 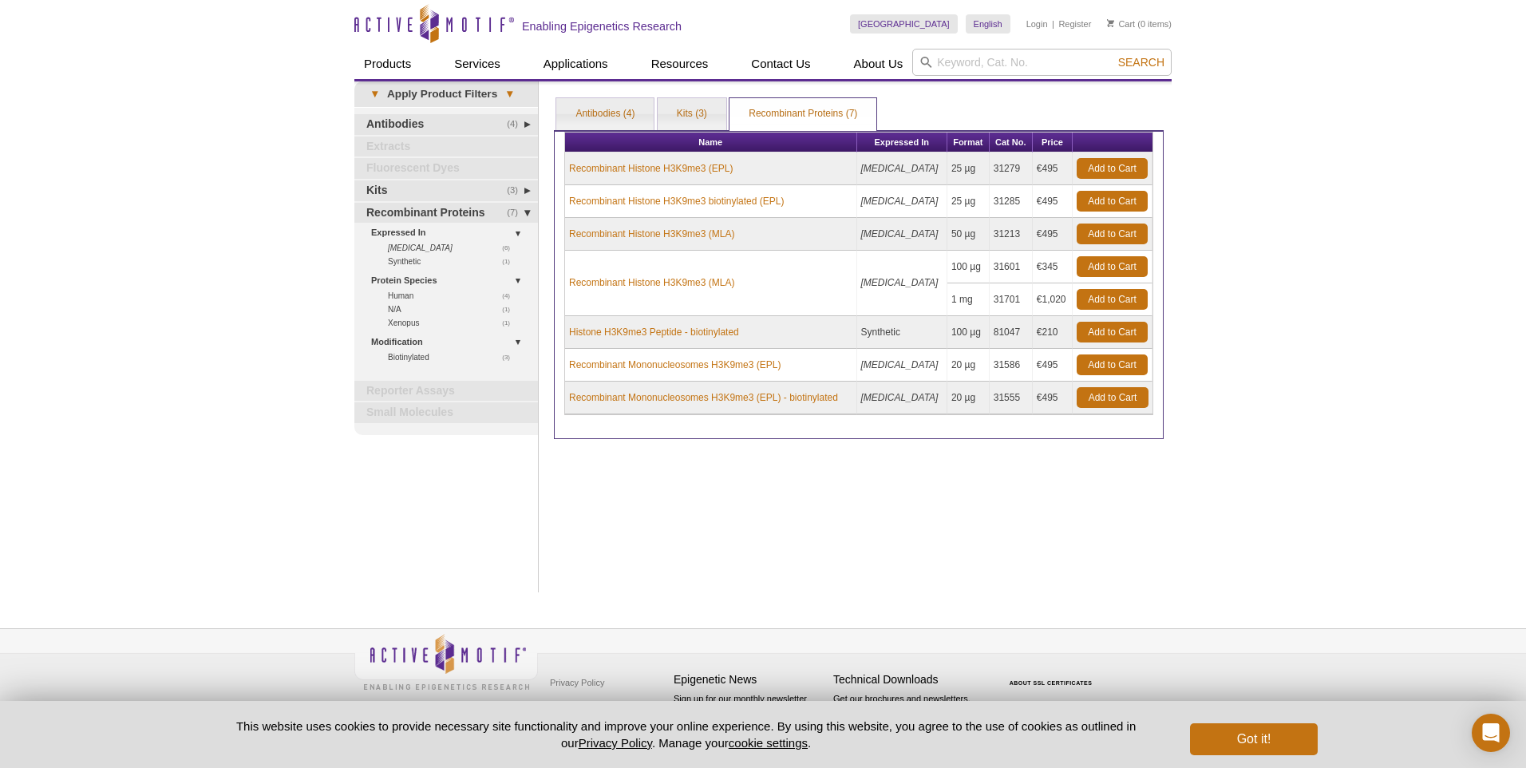 I want to click on td: 31701, so click(x=1011, y=299).